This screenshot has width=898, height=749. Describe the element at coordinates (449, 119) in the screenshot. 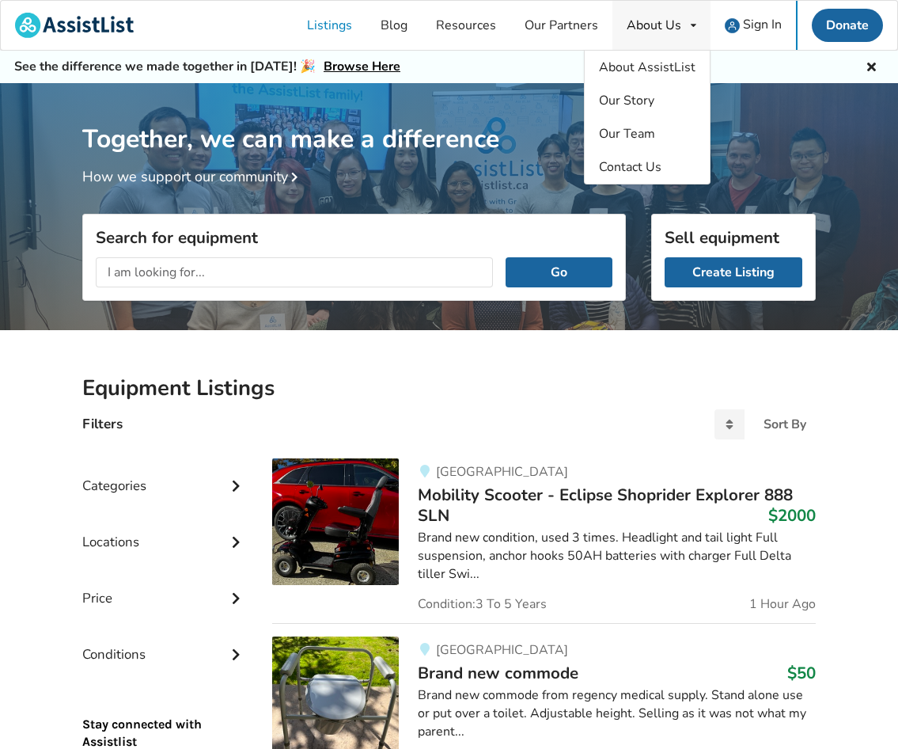

I see `h1: Together, we can make a difference` at that location.